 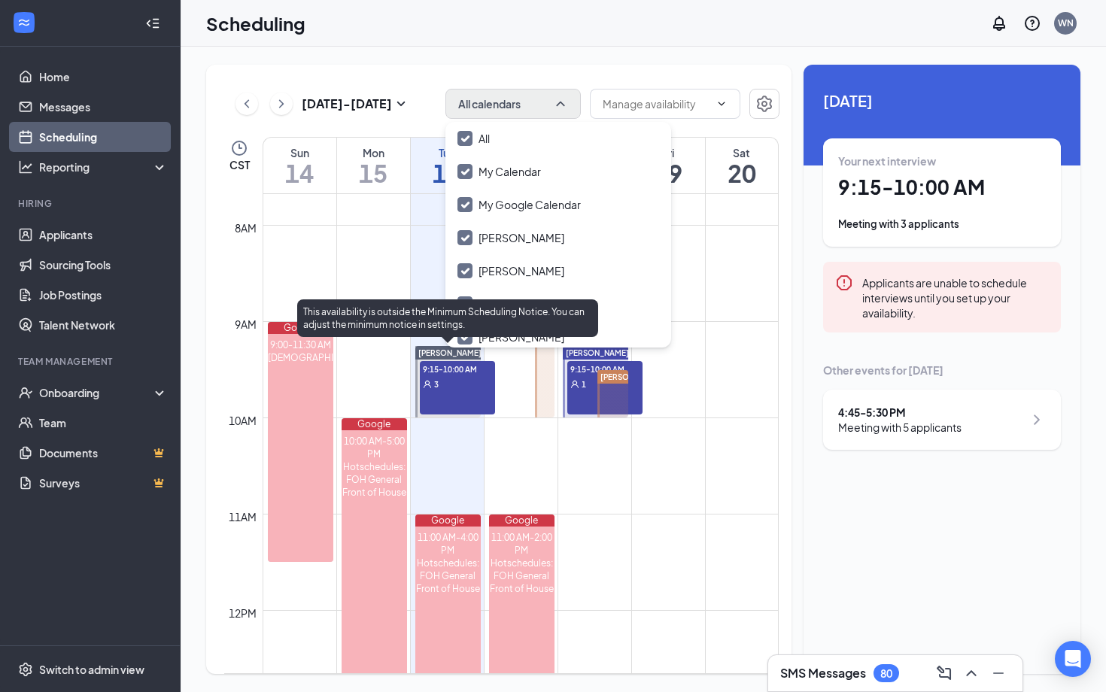 What do you see at coordinates (92, 670) in the screenshot?
I see `div: Switch to admin view` at bounding box center [92, 670].